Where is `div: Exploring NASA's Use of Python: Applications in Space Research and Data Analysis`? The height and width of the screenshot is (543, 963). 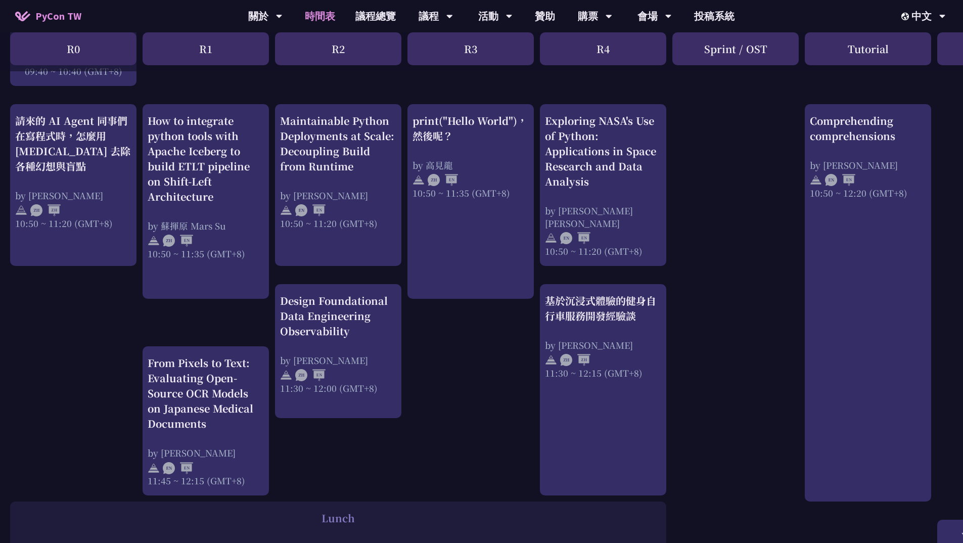
div: Exploring NASA's Use of Python: Applications in Space Research and Data Analysis is located at coordinates (603, 151).